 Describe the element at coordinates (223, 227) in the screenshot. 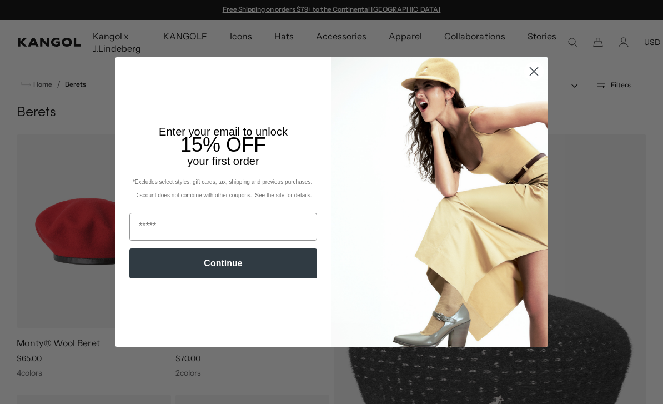

I see `input: Email` at that location.